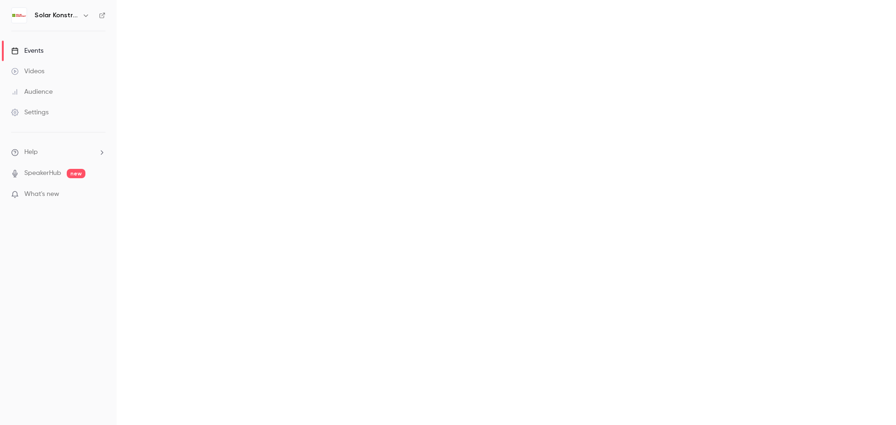 The width and height of the screenshot is (896, 425). What do you see at coordinates (42, 173) in the screenshot?
I see `a: SpeakerHub` at bounding box center [42, 173].